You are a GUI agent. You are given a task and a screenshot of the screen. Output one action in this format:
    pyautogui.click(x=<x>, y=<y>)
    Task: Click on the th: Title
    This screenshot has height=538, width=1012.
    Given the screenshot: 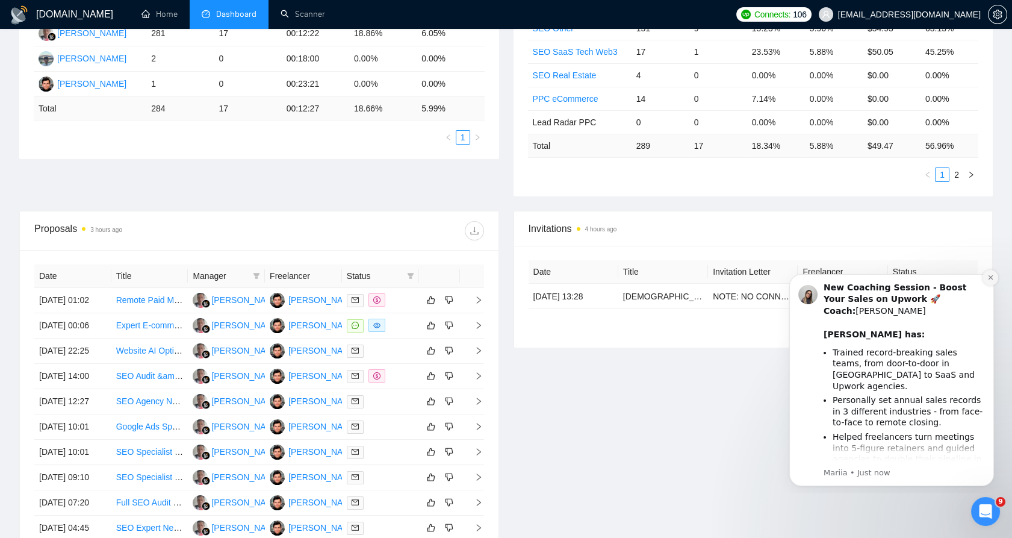 What is the action you would take?
    pyautogui.click(x=663, y=272)
    